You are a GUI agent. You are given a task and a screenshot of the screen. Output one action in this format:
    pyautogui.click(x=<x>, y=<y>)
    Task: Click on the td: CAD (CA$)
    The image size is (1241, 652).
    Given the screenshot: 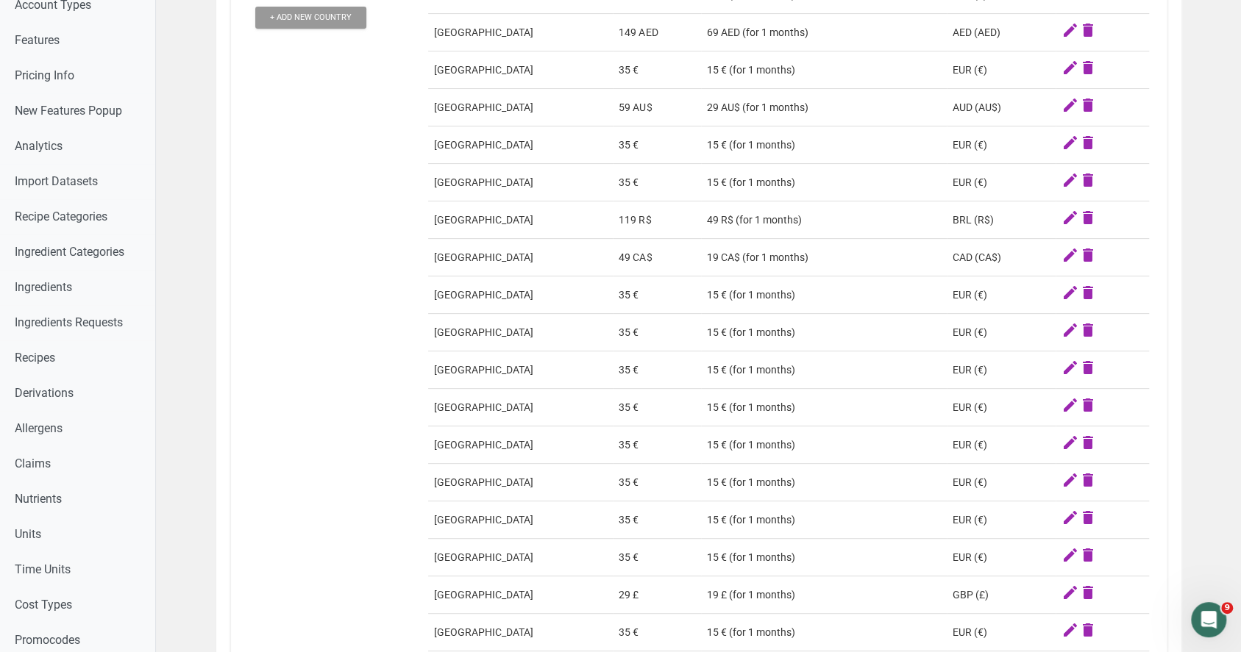 What is the action you would take?
    pyautogui.click(x=1001, y=257)
    